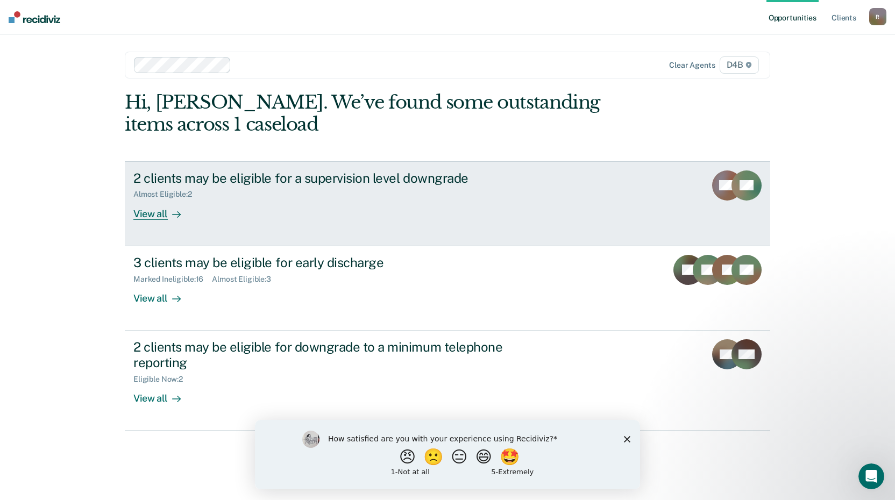  Describe the element at coordinates (34, 17) in the screenshot. I see `img: Recidiviz` at that location.